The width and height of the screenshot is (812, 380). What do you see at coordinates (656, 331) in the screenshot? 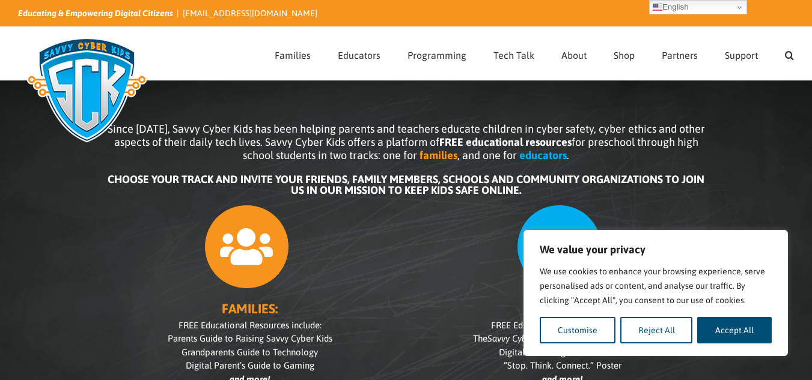
I see `button: Reject All` at bounding box center [656, 331].